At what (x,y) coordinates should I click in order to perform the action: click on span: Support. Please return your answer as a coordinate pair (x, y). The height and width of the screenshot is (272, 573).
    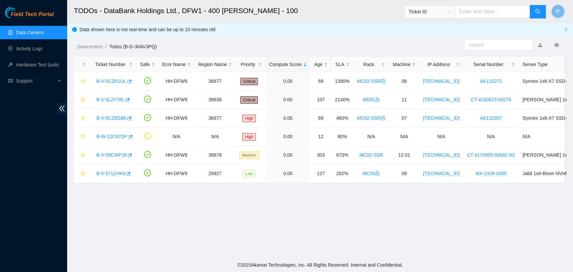
    Looking at the image, I should click on (36, 81).